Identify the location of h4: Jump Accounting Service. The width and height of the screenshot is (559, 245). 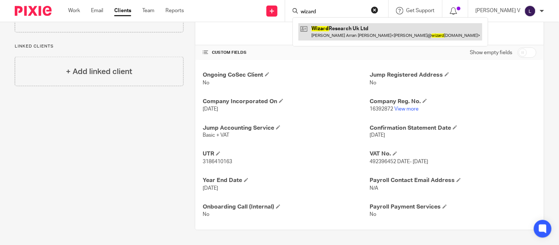
(286, 128).